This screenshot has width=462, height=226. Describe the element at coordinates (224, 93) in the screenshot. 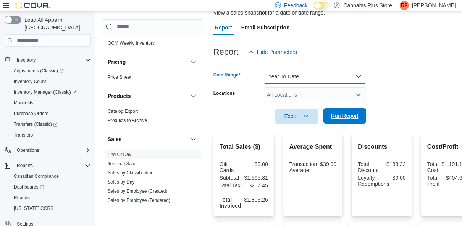

I see `label: Locations` at that location.